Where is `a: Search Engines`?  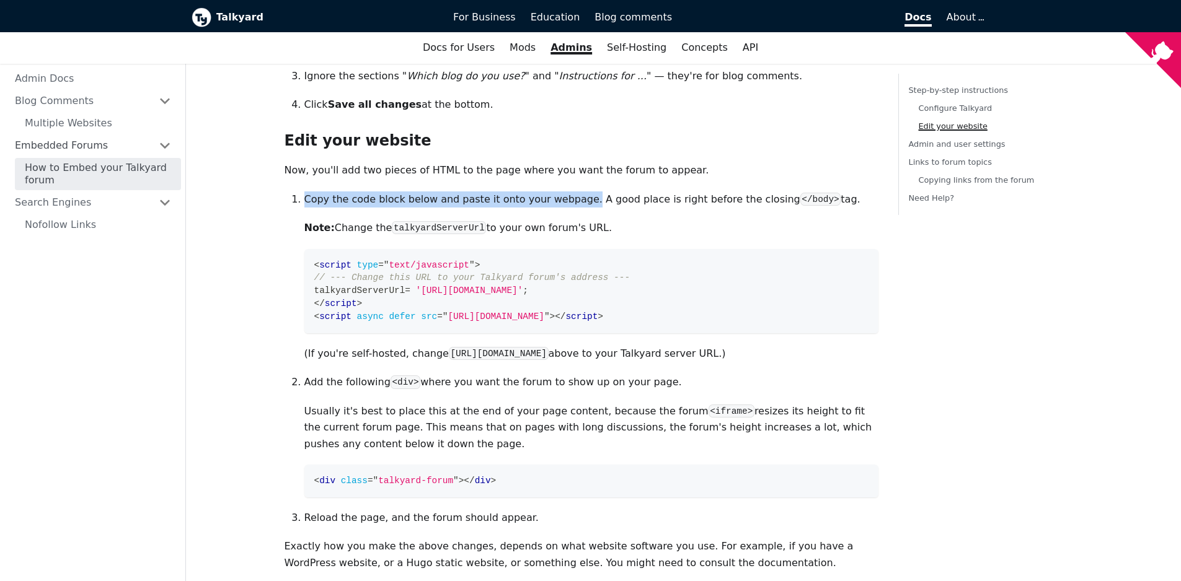
a: Search Engines is located at coordinates (93, 203).